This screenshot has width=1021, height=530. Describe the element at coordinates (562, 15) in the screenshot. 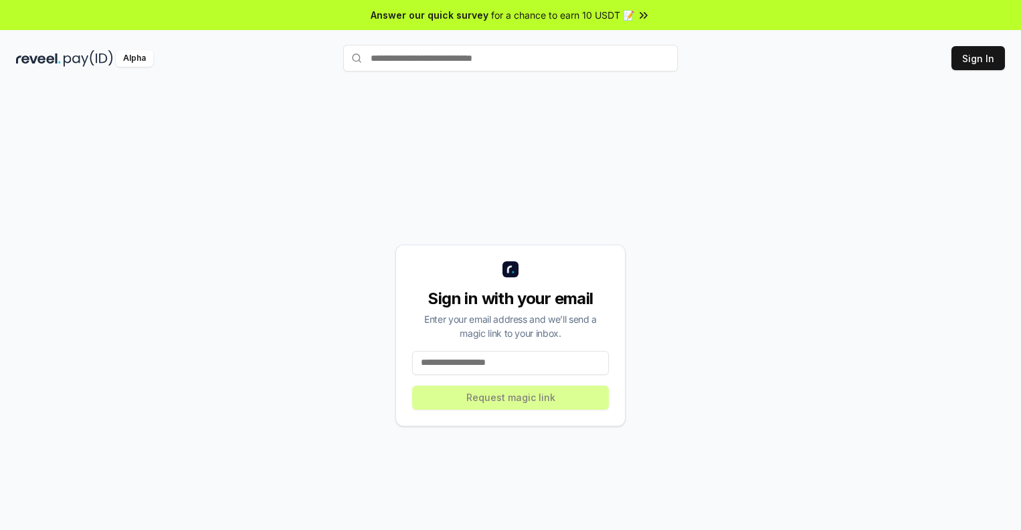

I see `span: for a chance to earn 10 USDT 📝` at that location.